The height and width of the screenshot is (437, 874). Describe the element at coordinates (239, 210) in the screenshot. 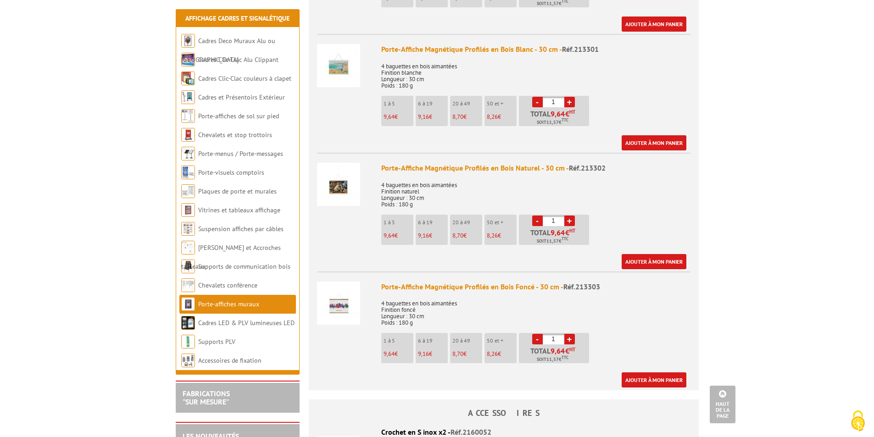

I see `a: Vitrines et tableaux affichage` at that location.